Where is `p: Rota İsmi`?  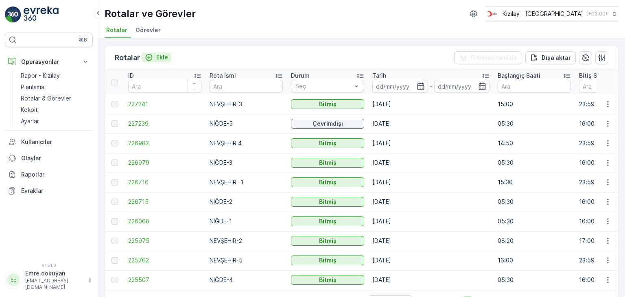 p: Rota İsmi is located at coordinates (223, 76).